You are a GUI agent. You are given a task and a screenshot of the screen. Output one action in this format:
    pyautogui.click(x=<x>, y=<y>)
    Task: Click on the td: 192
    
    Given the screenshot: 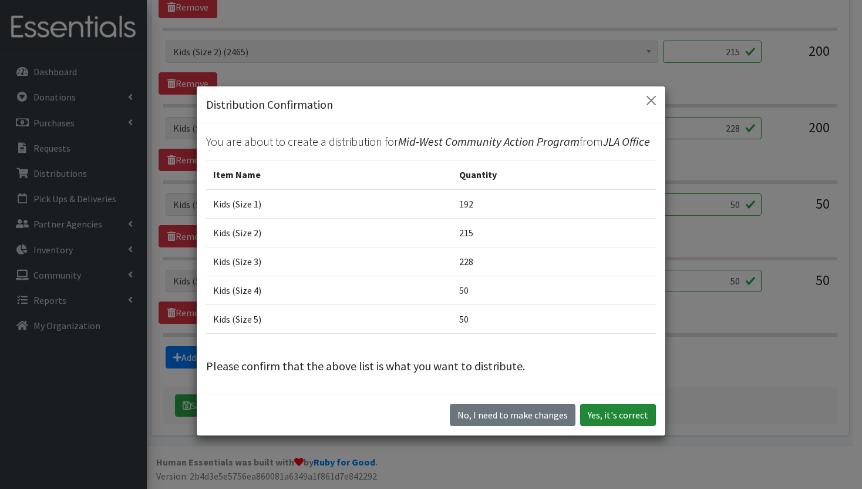 What is the action you would take?
    pyautogui.click(x=554, y=204)
    